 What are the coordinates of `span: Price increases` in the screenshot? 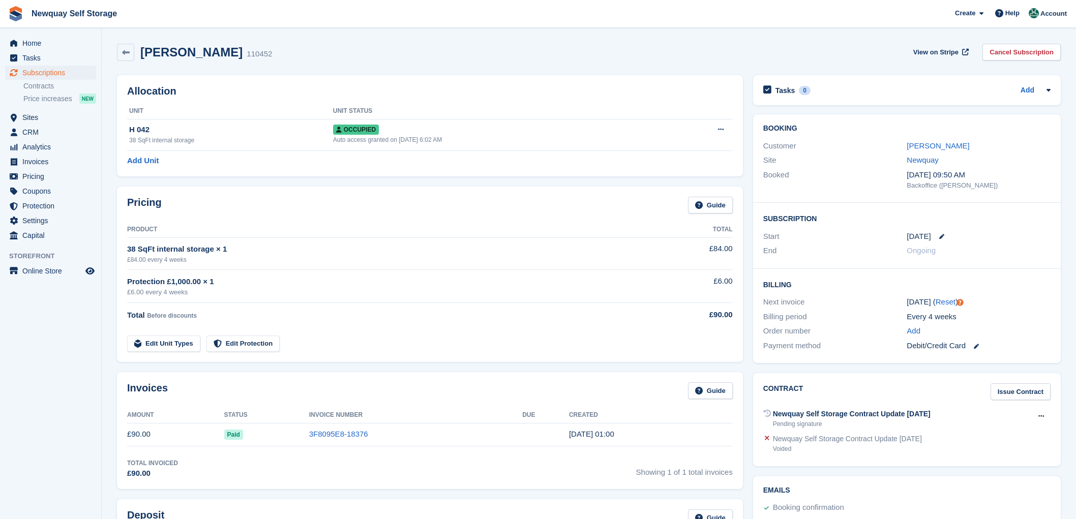 It's located at (48, 99).